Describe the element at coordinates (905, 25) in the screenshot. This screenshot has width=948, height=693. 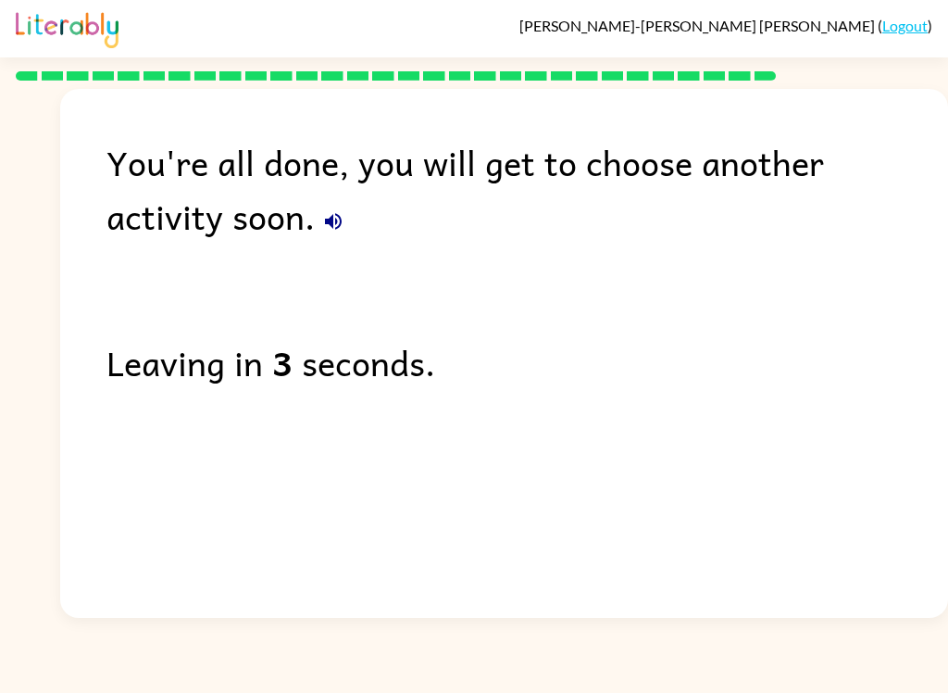
I see `a: Logout` at that location.